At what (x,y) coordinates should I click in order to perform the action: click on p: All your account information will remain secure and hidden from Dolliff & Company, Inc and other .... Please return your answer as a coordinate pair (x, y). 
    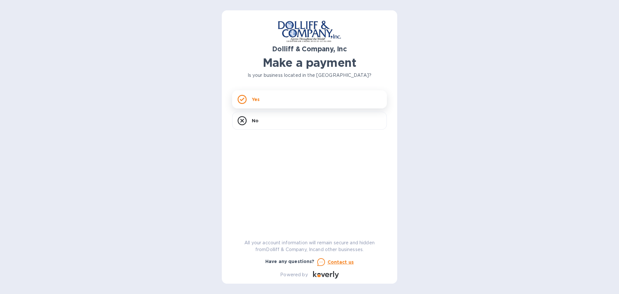
    Looking at the image, I should click on (310, 246).